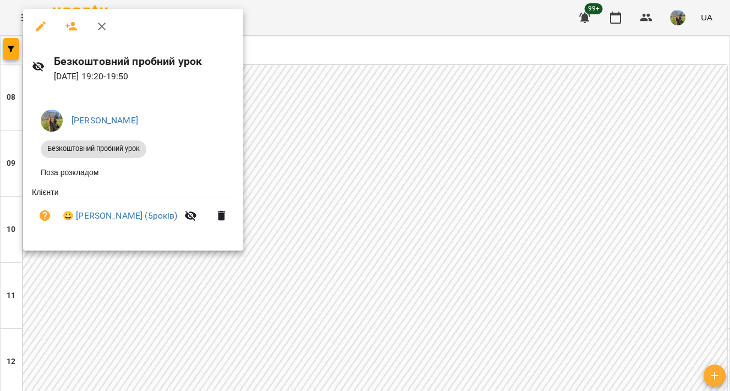 The width and height of the screenshot is (730, 391). Describe the element at coordinates (45, 216) in the screenshot. I see `button: Візит ще не сплачено. Додати оплату?` at that location.